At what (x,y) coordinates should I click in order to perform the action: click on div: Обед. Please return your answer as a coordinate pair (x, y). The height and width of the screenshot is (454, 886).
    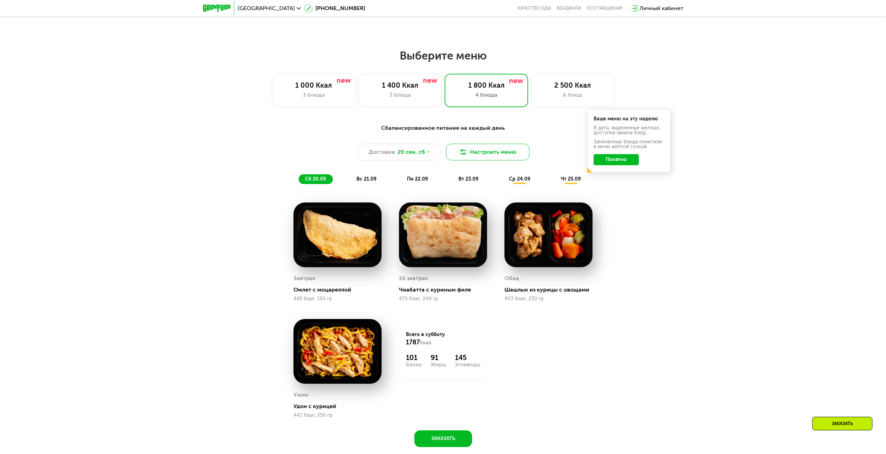
    Looking at the image, I should click on (512, 279).